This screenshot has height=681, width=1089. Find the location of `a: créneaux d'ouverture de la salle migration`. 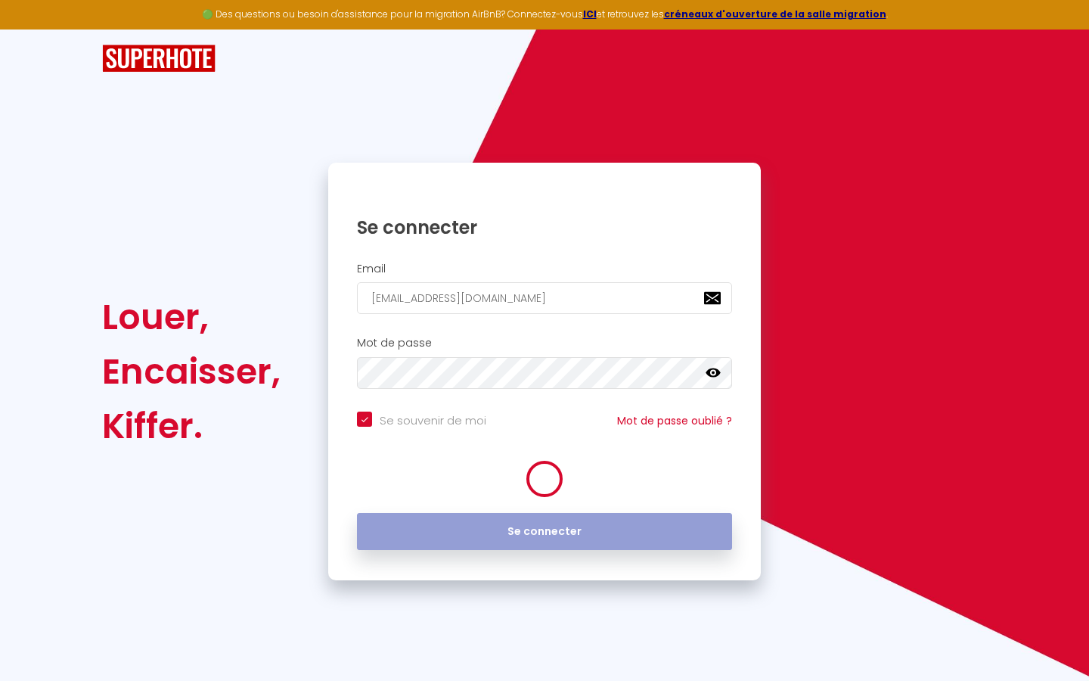

a: créneaux d'ouverture de la salle migration is located at coordinates (775, 14).